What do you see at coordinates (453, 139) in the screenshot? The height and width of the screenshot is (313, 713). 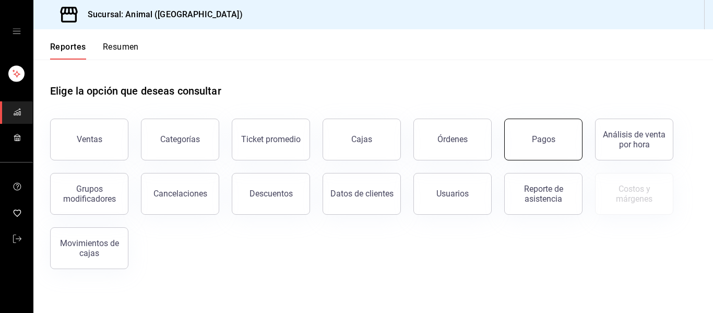 I see `div: Órdenes` at bounding box center [453, 139].